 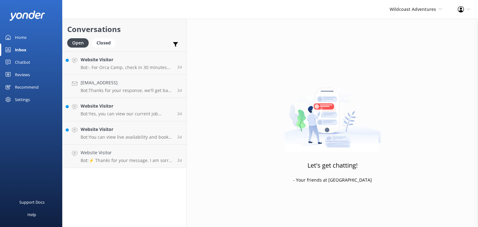 I want to click on div: Open, so click(x=78, y=43).